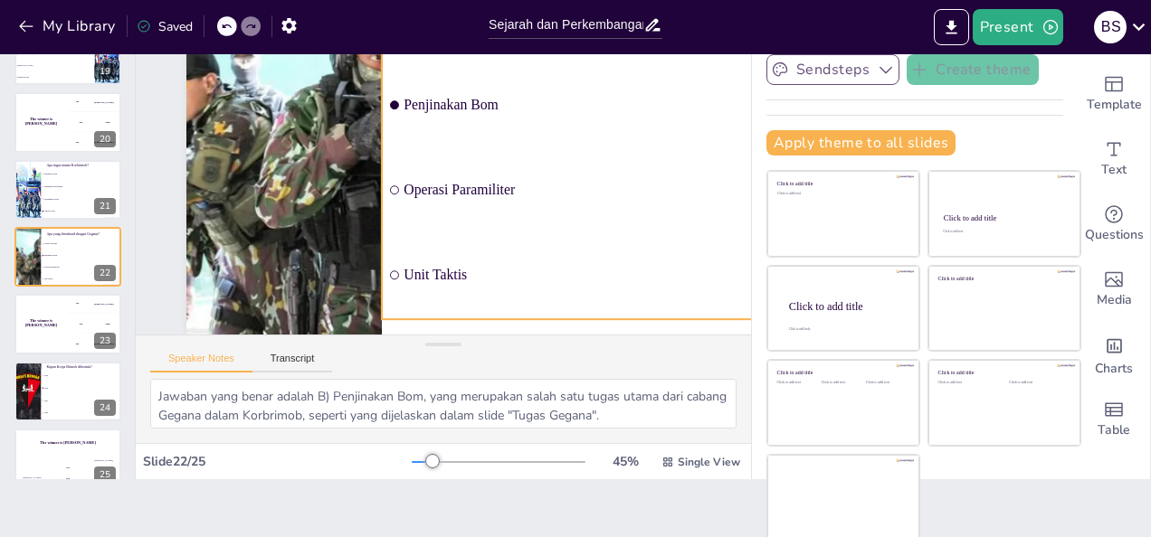  What do you see at coordinates (1114, 431) in the screenshot?
I see `span: Table` at bounding box center [1114, 431].